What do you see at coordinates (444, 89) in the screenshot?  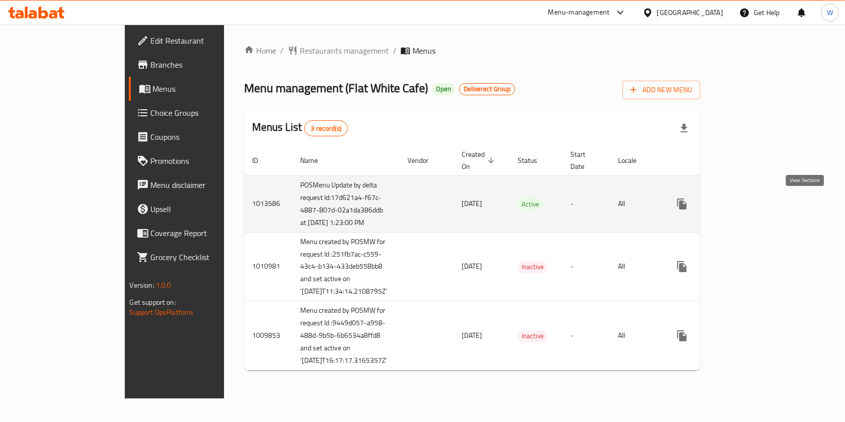 I see `span: Open` at bounding box center [444, 89].